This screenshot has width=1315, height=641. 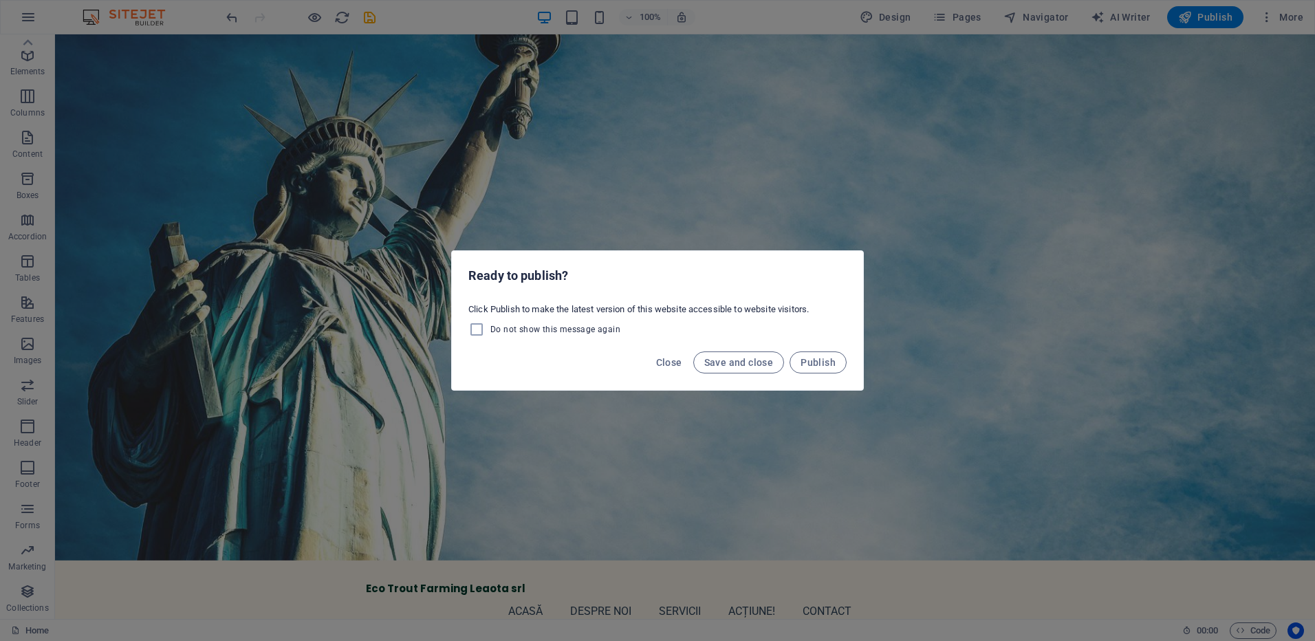 What do you see at coordinates (555, 329) in the screenshot?
I see `span: Do not show this message again` at bounding box center [555, 329].